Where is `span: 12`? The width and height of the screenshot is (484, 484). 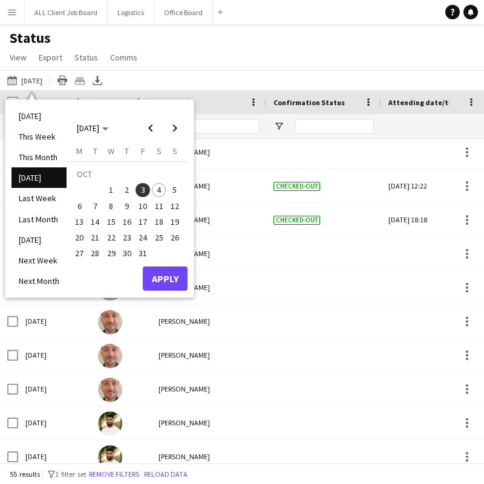 span: 12 is located at coordinates (175, 206).